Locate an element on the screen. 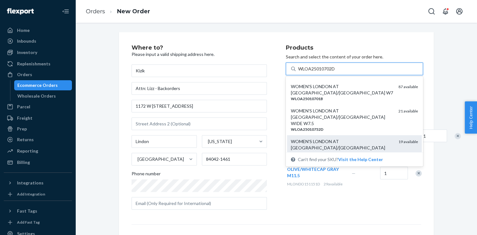  div: Integrations is located at coordinates (30, 183).